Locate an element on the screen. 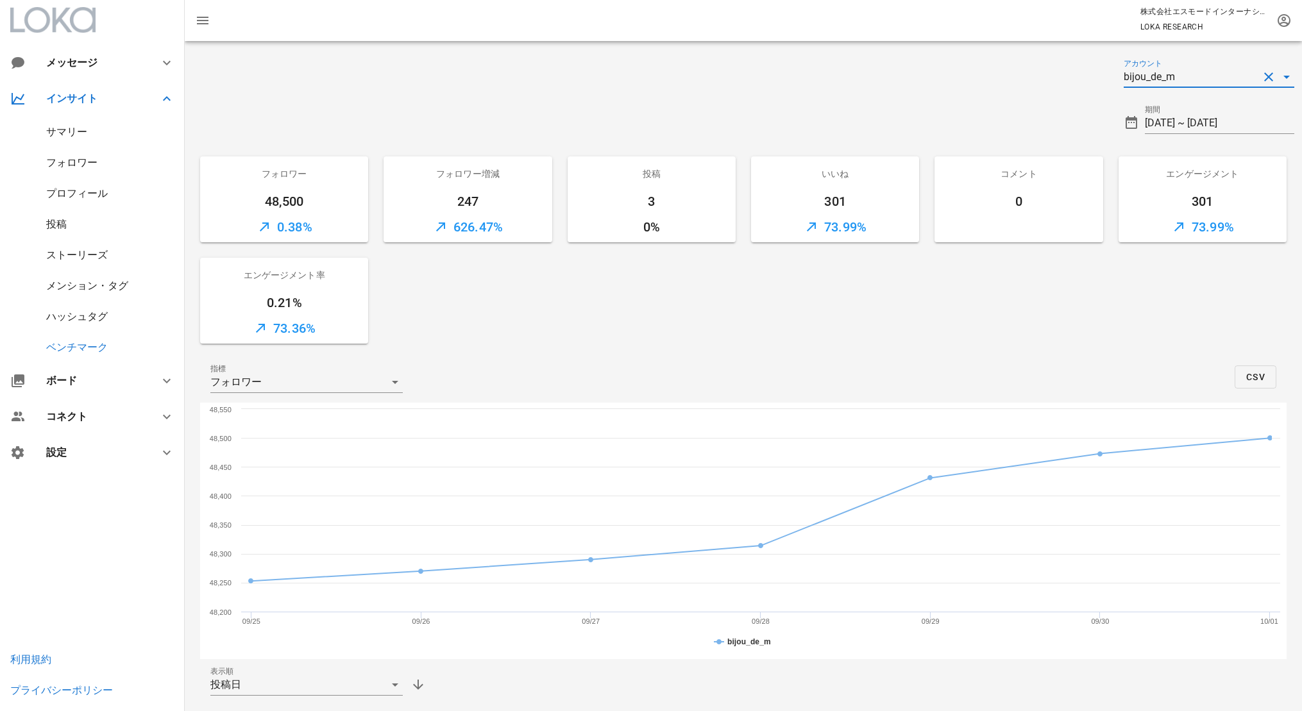 The height and width of the screenshot is (711, 1302). button: CSV is located at coordinates (1255, 377).